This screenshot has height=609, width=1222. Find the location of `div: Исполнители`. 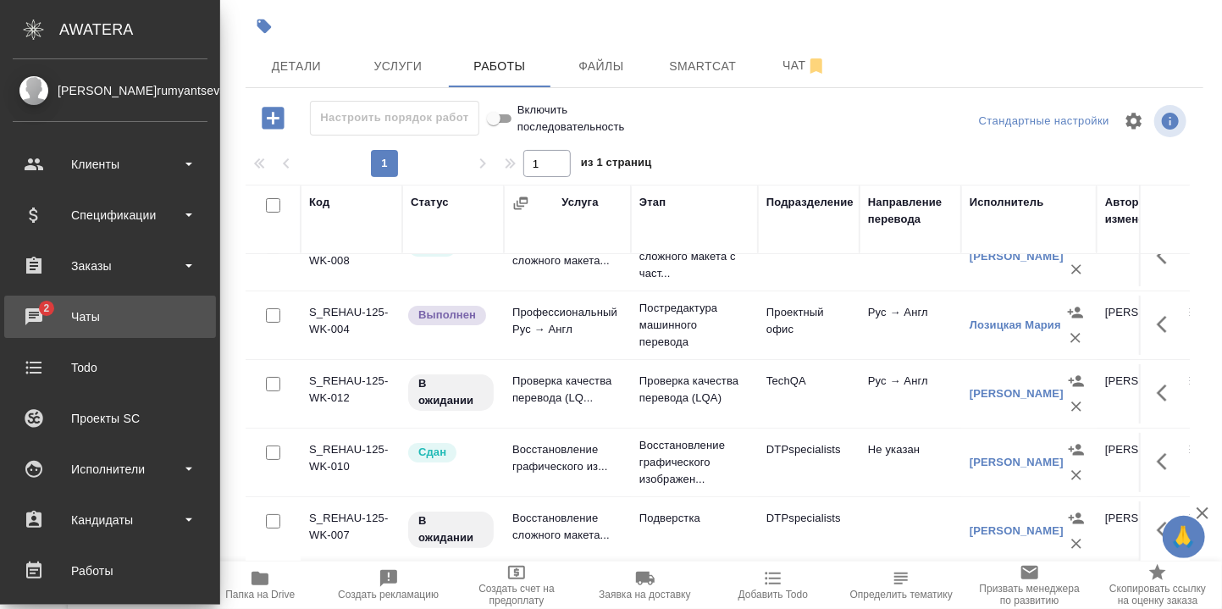

div: Исполнители is located at coordinates (110, 469).